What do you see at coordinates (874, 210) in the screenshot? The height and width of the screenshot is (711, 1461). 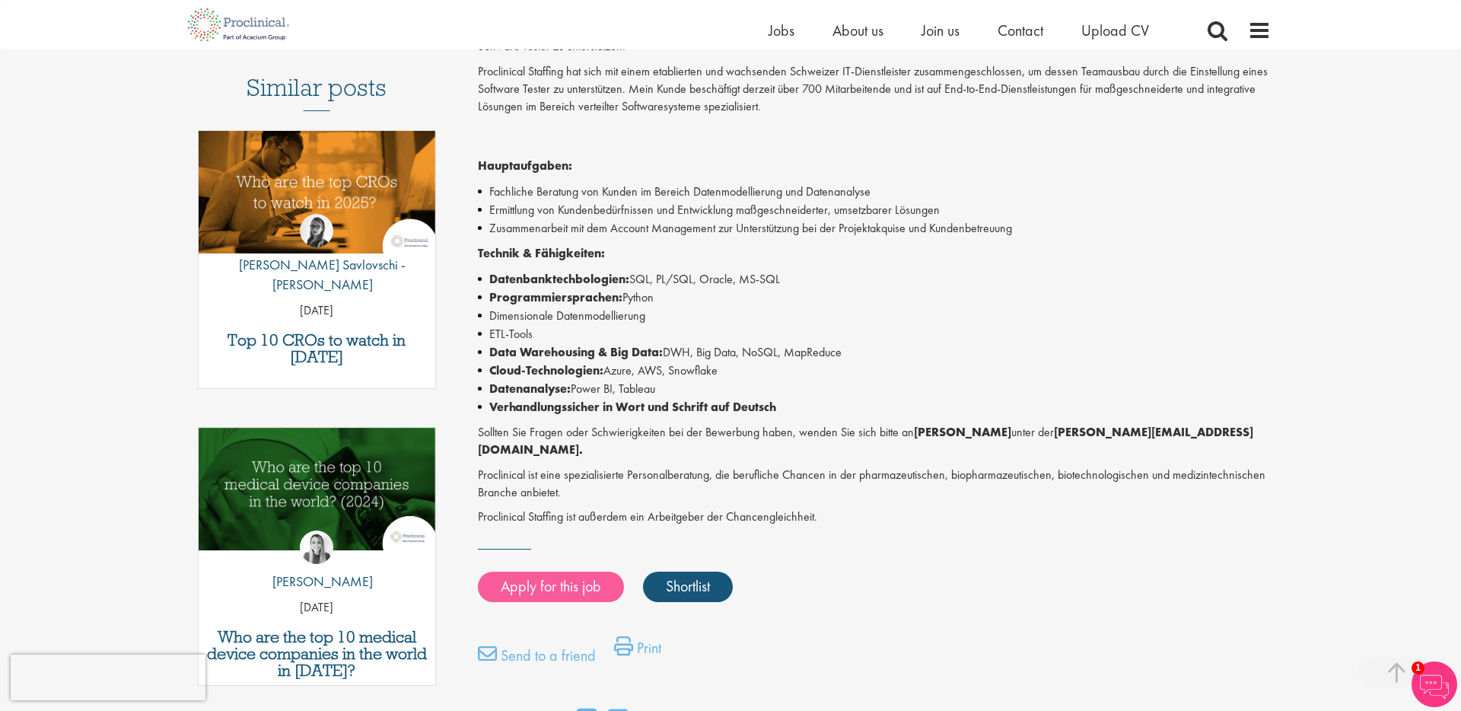 I see `li: Ermittlung von Kundenbedürfnissen und Entwicklung maßgeschneiderter, umsetzbarer Lösungen` at bounding box center [874, 210].